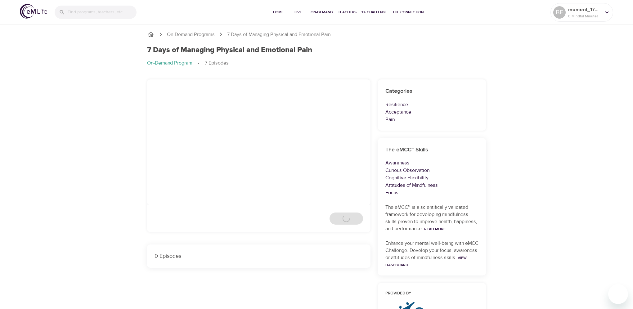 Image resolution: width=633 pixels, height=309 pixels. What do you see at coordinates (432, 193) in the screenshot?
I see `p: Focus` at bounding box center [432, 193].